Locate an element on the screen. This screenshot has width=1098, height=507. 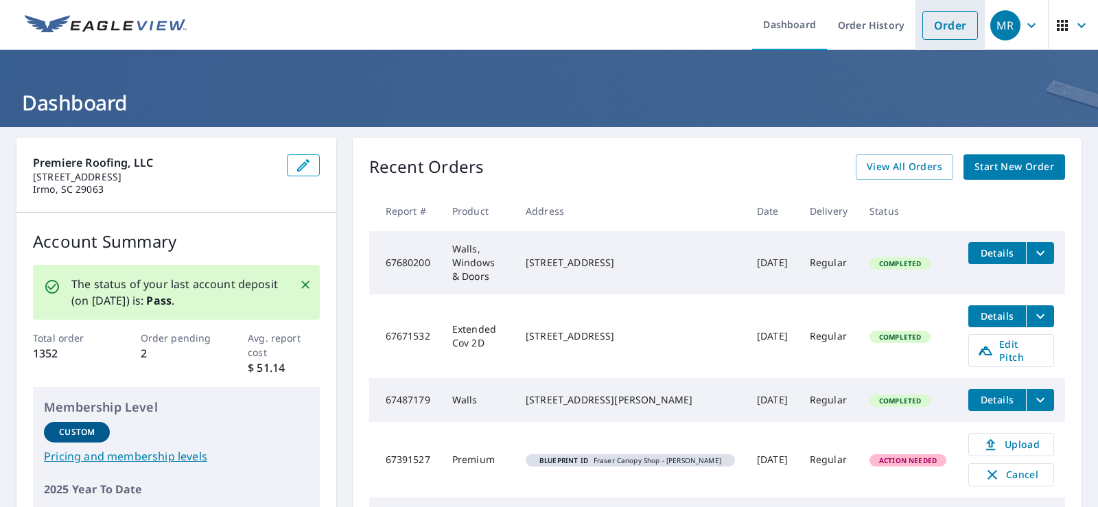
button: filesDropdownBtn-67487179 is located at coordinates (1040, 400).